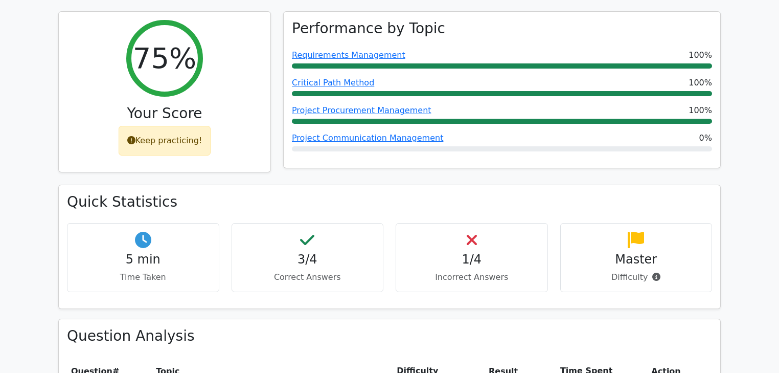 The width and height of the screenshot is (779, 373). What do you see at coordinates (705, 138) in the screenshot?
I see `span: 0%` at bounding box center [705, 138].